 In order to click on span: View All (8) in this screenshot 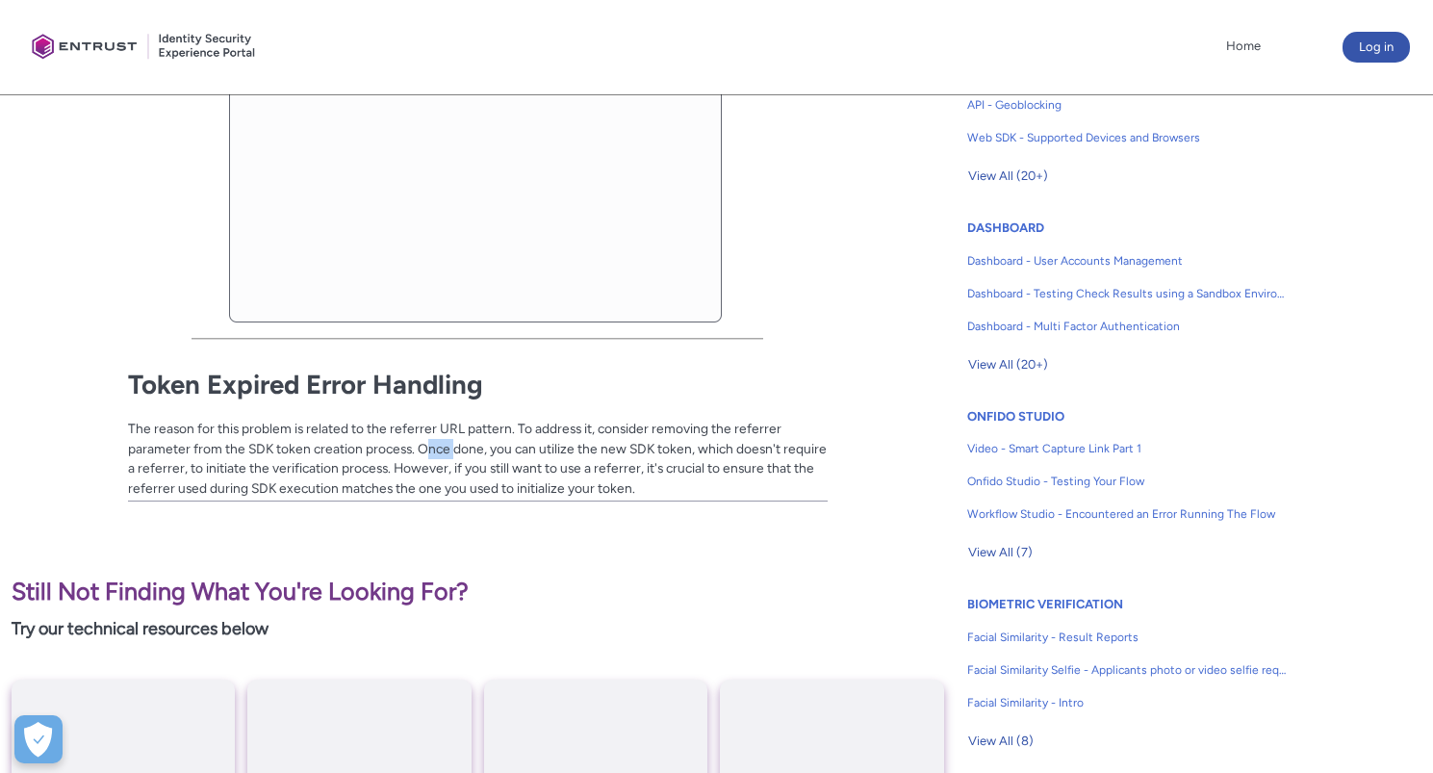, I will do `click(1001, 741)`.